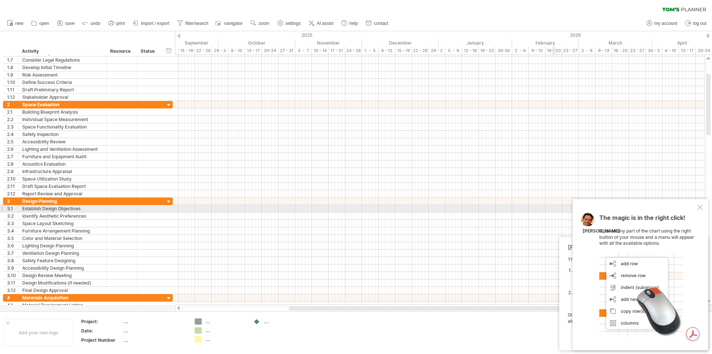  Describe the element at coordinates (13, 245) in the screenshot. I see `div: 3.6` at that location.